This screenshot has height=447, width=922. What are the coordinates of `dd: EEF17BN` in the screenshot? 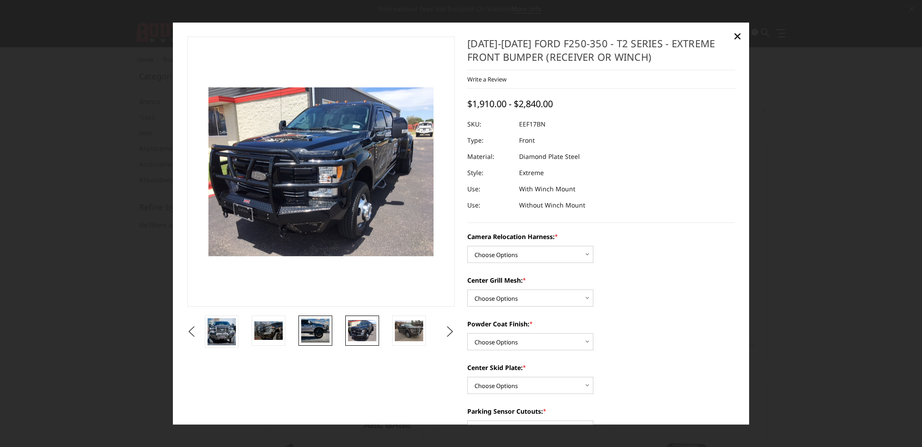 It's located at (532, 124).